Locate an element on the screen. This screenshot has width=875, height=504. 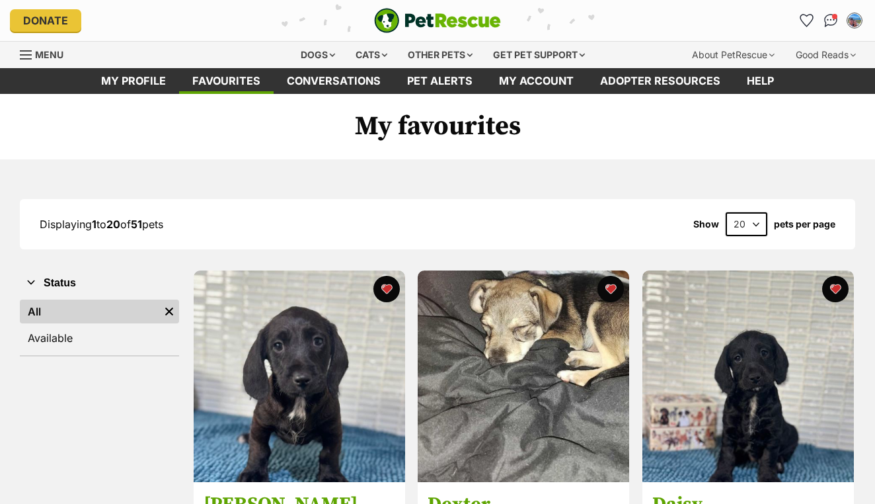
span: Displaying to of pets is located at coordinates (101, 224).